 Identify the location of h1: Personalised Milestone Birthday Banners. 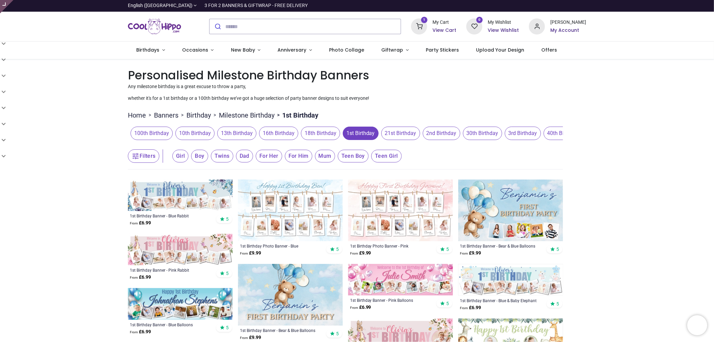
(357, 75).